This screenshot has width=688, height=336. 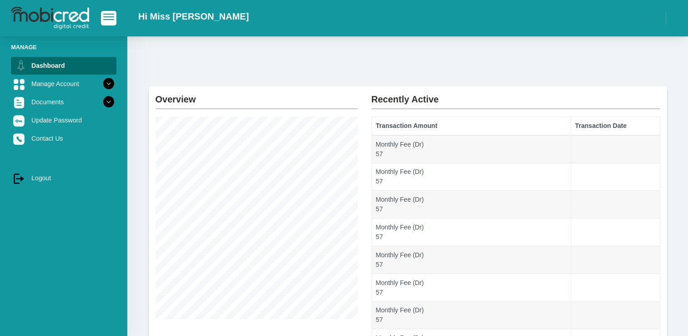 What do you see at coordinates (64, 84) in the screenshot?
I see `a: Manage Account` at bounding box center [64, 84].